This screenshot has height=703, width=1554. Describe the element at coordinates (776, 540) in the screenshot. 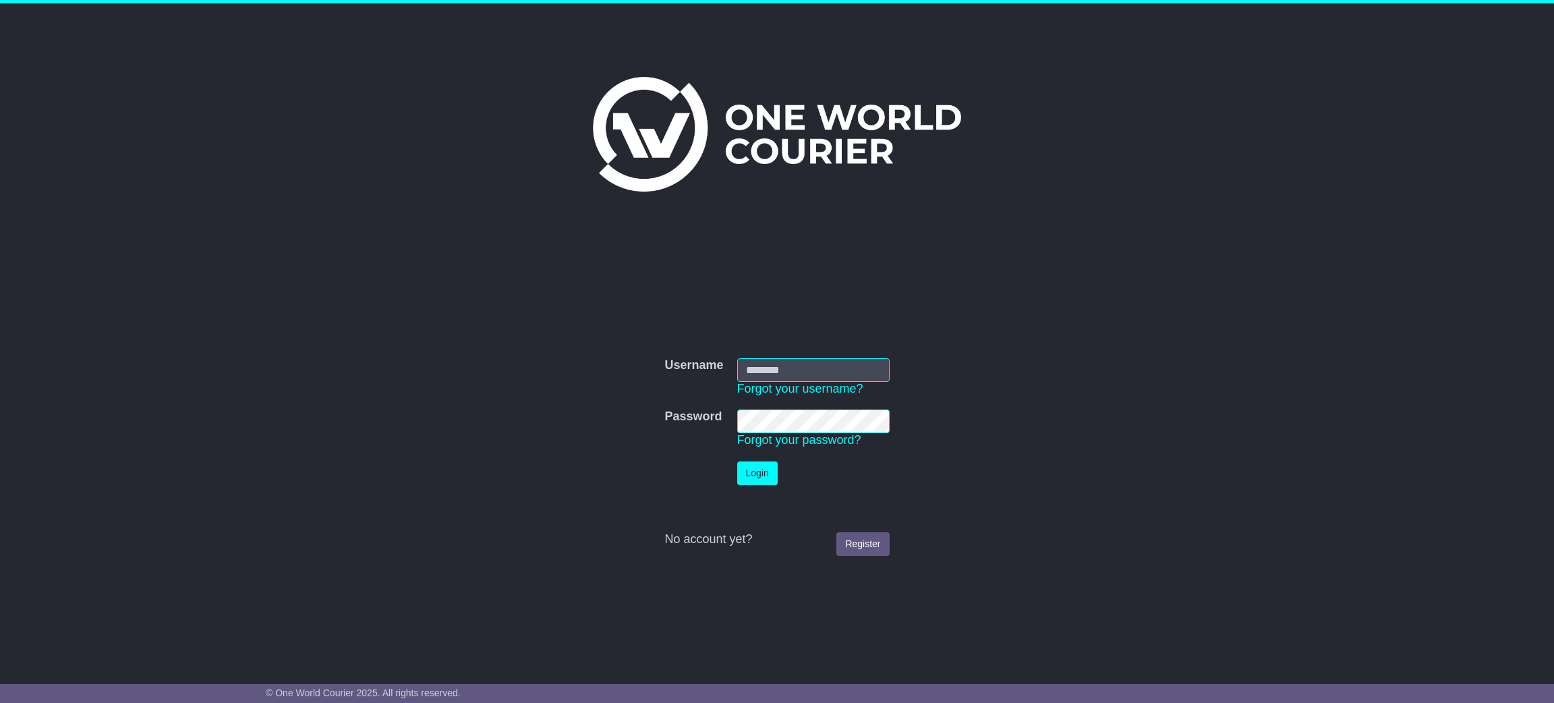

I see `div: No account yet?` at that location.